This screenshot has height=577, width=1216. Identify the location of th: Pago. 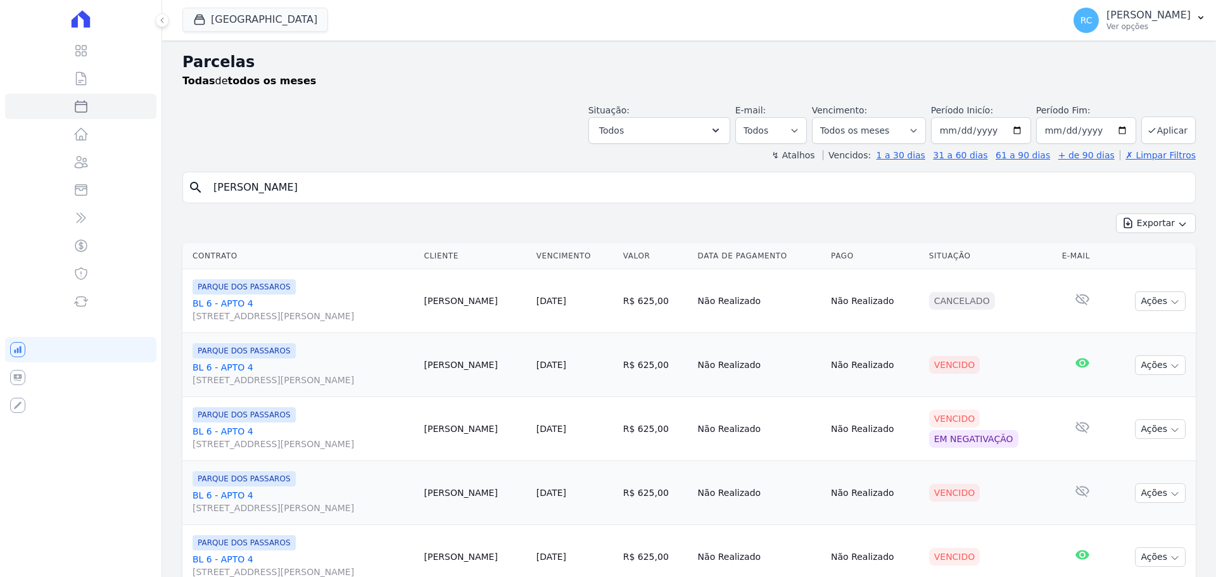
(875, 256).